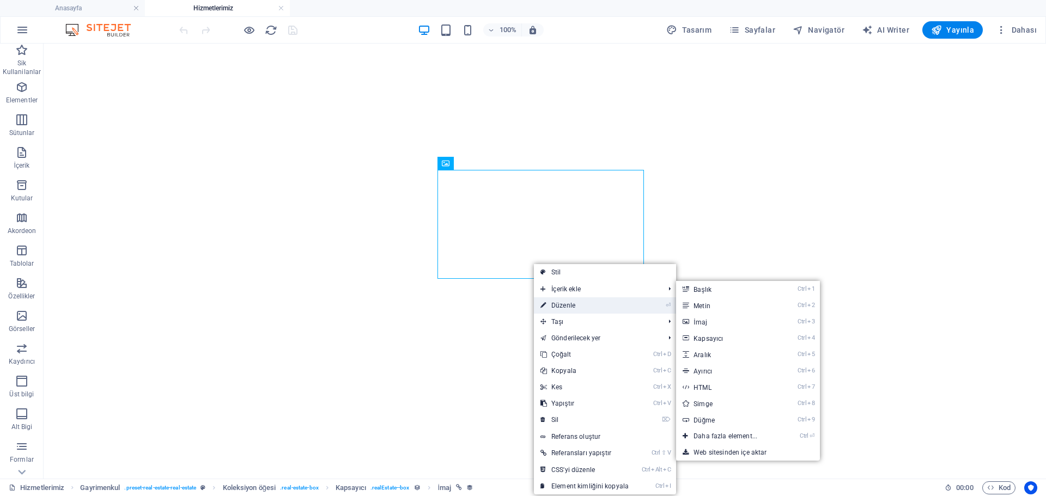 The image size is (1046, 496). What do you see at coordinates (585, 487) in the screenshot?
I see `a: CtrlIElement kimliğini kopyala` at bounding box center [585, 487].